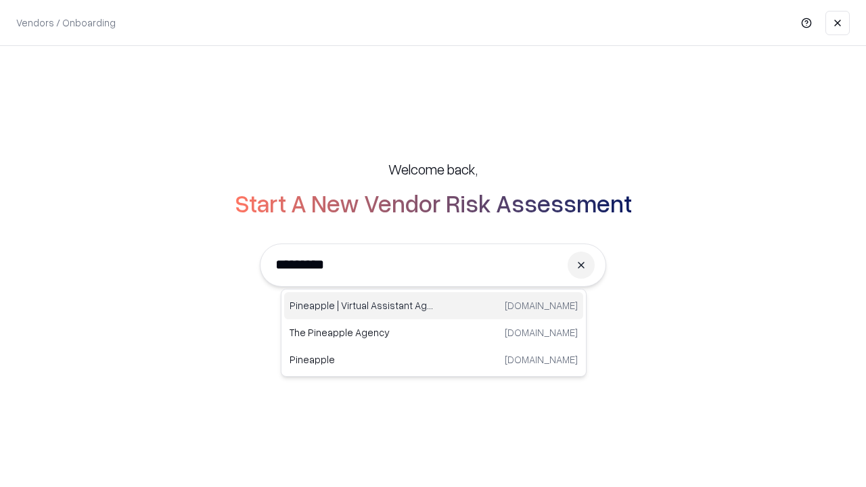 Image resolution: width=866 pixels, height=487 pixels. I want to click on p: Pineapple | Virtual Assistant Agency, so click(361, 305).